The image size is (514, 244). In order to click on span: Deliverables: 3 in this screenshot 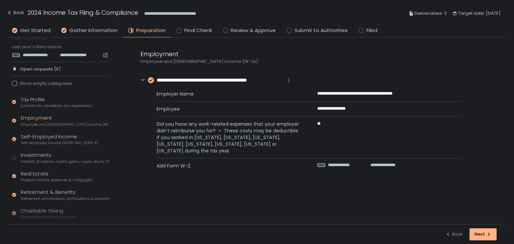, I will do `click(430, 13)`.